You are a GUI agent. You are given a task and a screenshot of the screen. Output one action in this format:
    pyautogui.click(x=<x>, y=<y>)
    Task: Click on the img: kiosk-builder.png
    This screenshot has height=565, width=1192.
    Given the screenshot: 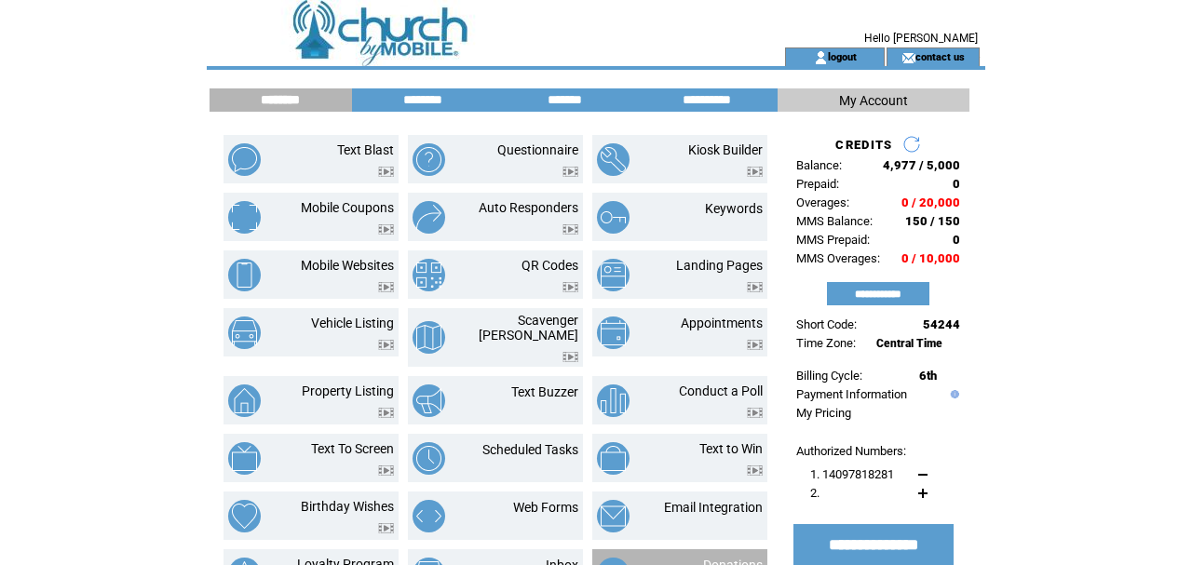 What is the action you would take?
    pyautogui.click(x=613, y=159)
    